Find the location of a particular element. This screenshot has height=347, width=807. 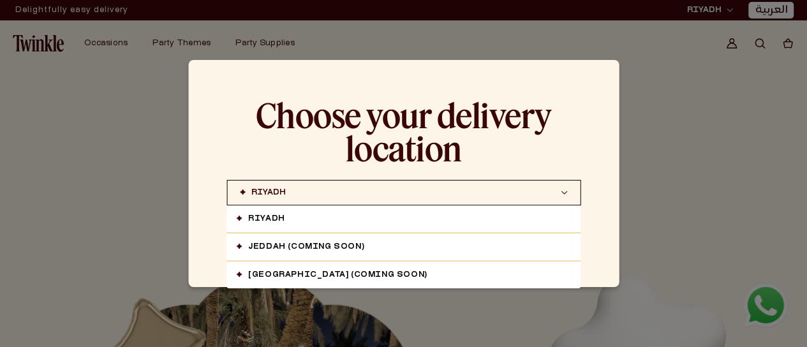

a: RIYADH is located at coordinates (403, 219).